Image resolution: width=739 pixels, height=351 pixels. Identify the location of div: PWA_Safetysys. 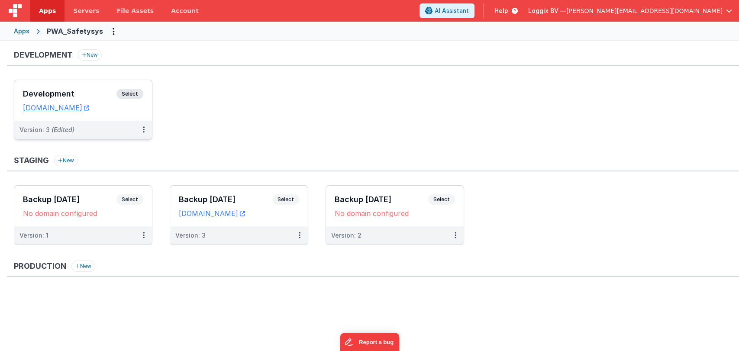
(75, 31).